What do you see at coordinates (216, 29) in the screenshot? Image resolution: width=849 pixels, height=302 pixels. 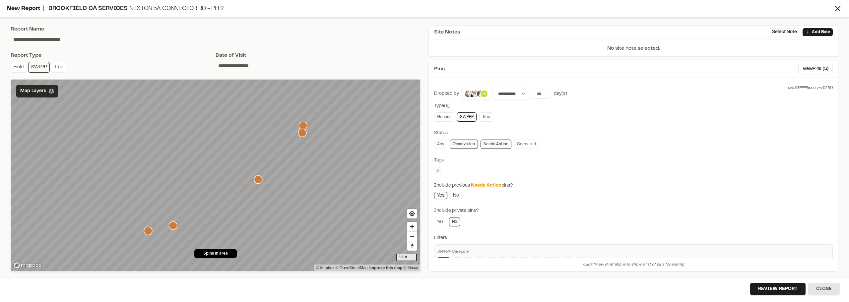 I see `div: Report Name` at bounding box center [216, 29].